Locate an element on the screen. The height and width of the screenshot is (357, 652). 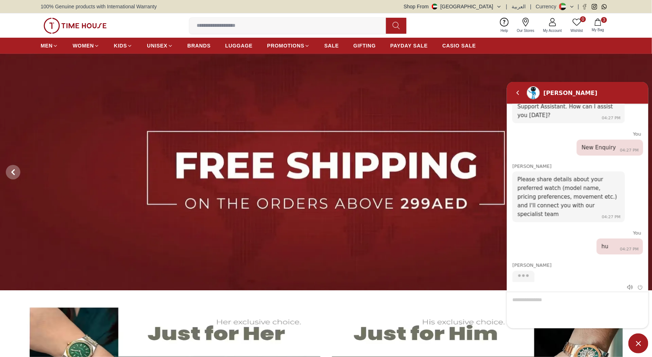
div: Currency is located at coordinates (548, 7).